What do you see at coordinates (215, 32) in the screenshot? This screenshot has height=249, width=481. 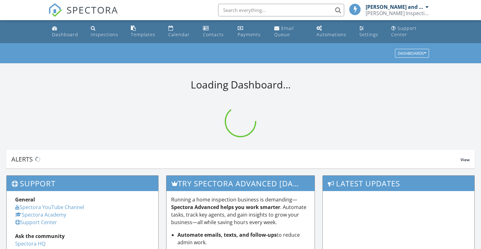 I see `a: Contacts` at bounding box center [215, 32].